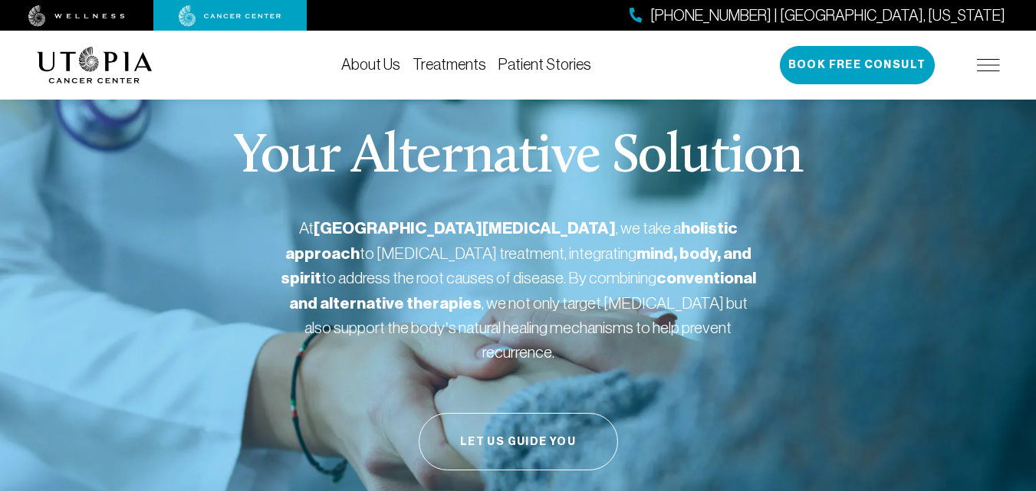  What do you see at coordinates (988, 65) in the screenshot?
I see `img: icon-hamburger` at bounding box center [988, 65].